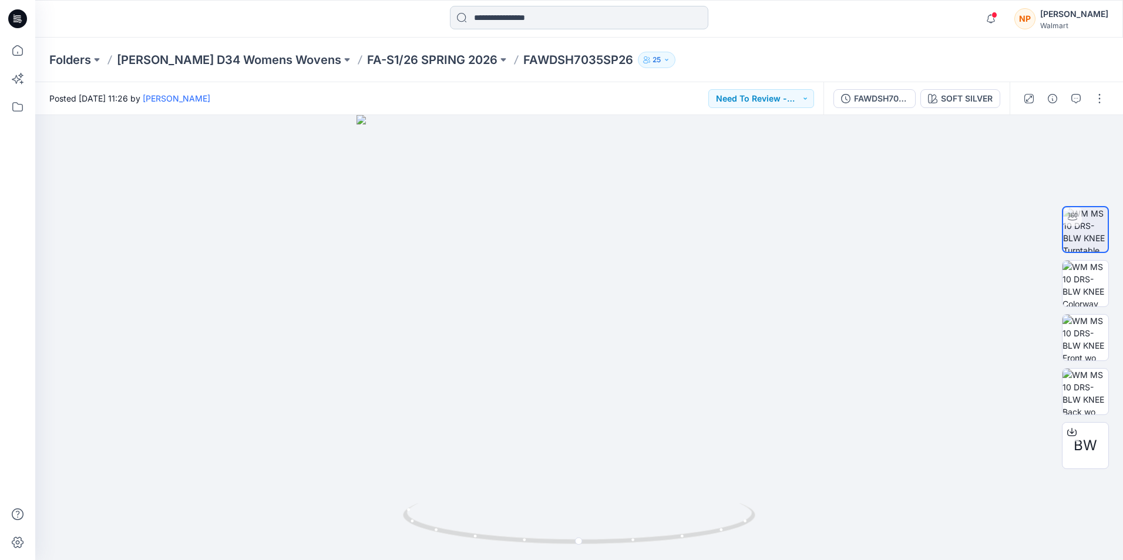 This screenshot has width=1123, height=560. Describe the element at coordinates (432, 60) in the screenshot. I see `a: FA-S1/26 SPRING 2026` at that location.